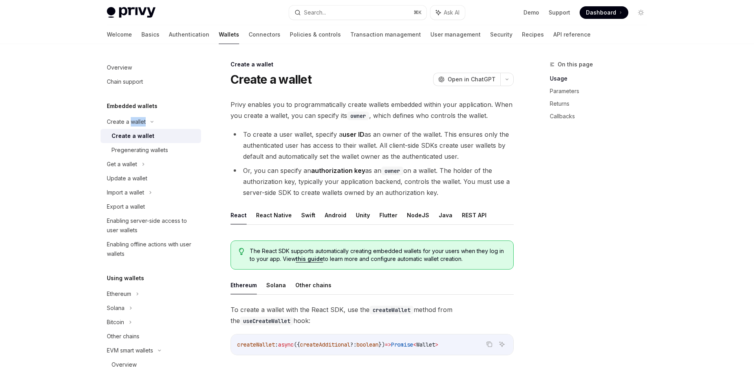 The image size is (754, 367). I want to click on a: Authentication, so click(189, 35).